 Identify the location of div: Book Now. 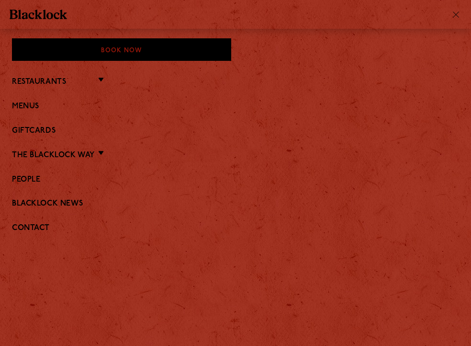
(122, 49).